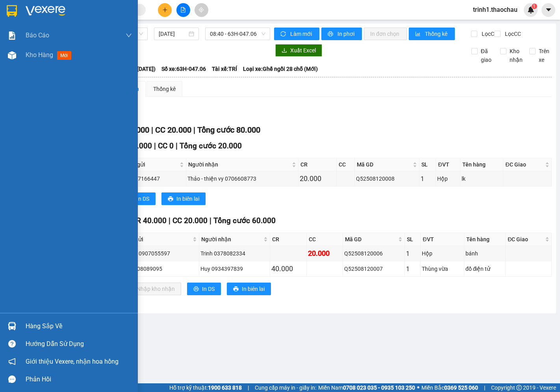 This screenshot has width=560, height=392. Describe the element at coordinates (201, 10) in the screenshot. I see `span: aim` at that location.